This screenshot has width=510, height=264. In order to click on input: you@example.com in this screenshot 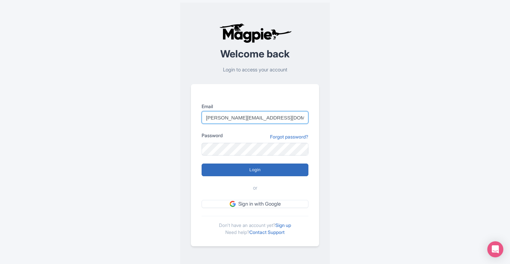, I will do `click(255, 118)`.